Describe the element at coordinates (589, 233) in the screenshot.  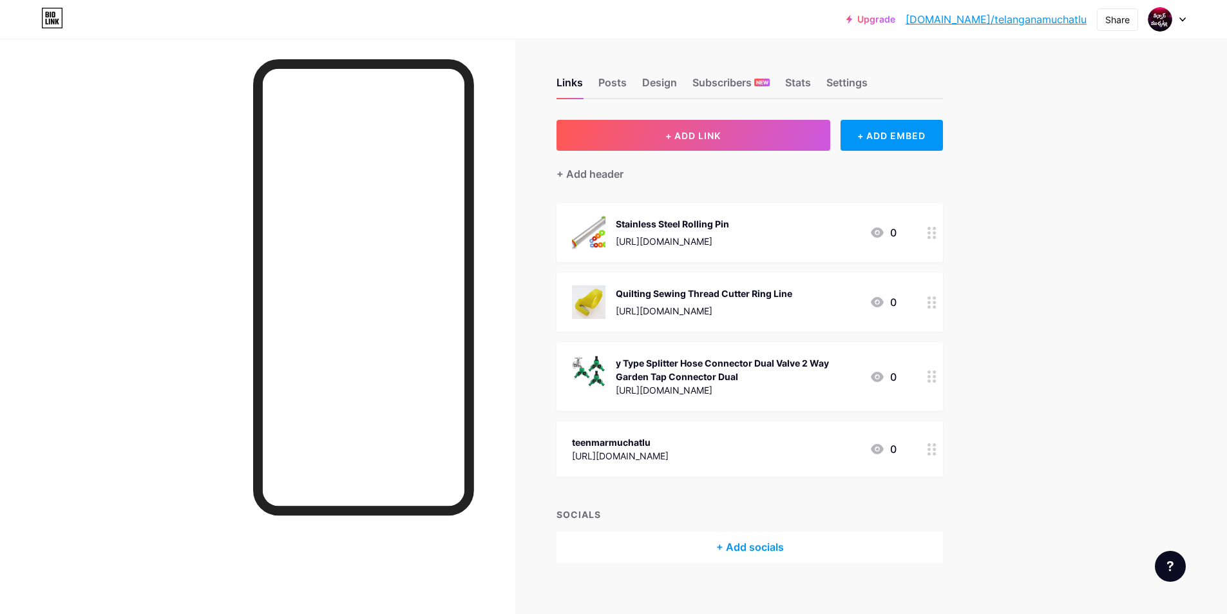
I see `img: Stainless Steel Rolling Pin` at that location.